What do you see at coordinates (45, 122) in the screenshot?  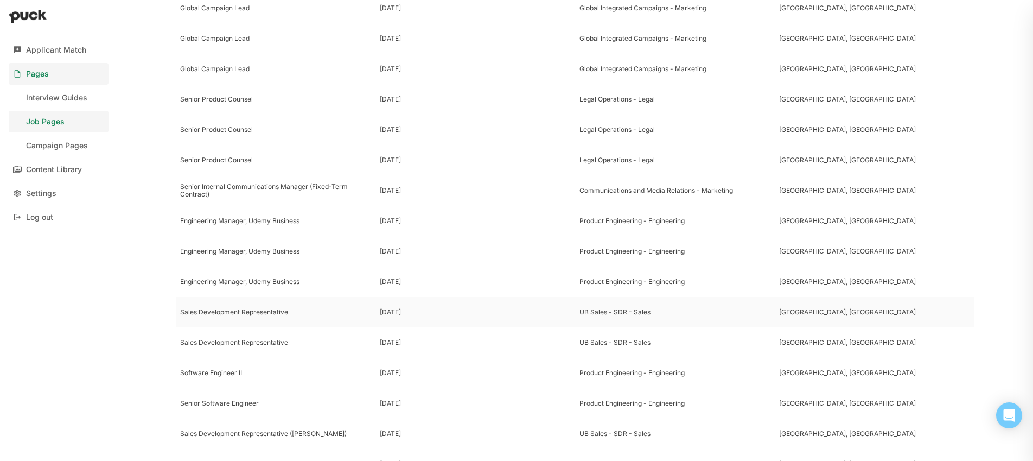 I see `div: Job Pages` at bounding box center [45, 122].